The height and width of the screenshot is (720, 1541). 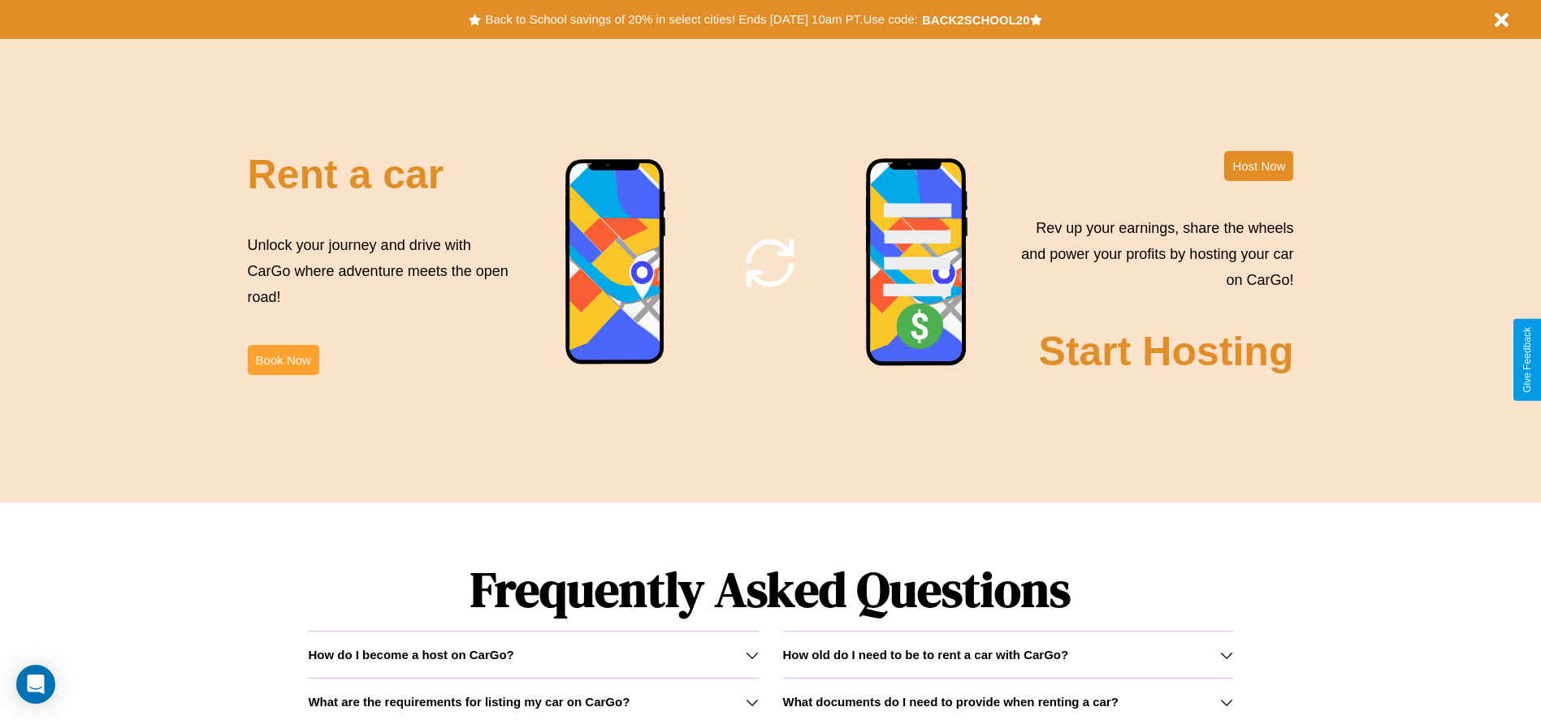 I want to click on div: Give Feedback, so click(x=1527, y=360).